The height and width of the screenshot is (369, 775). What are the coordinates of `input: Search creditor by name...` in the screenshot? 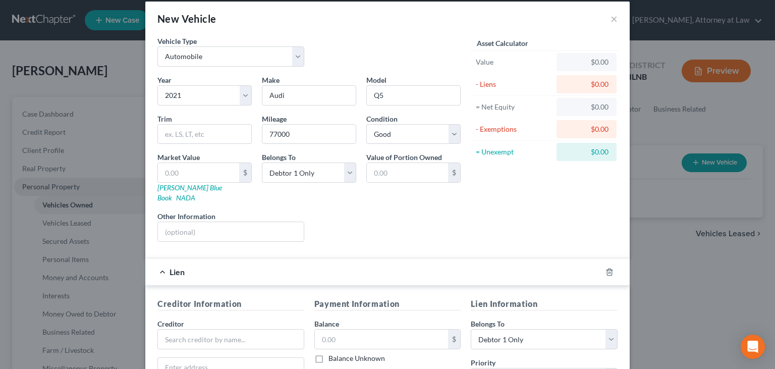 It's located at (230, 339).